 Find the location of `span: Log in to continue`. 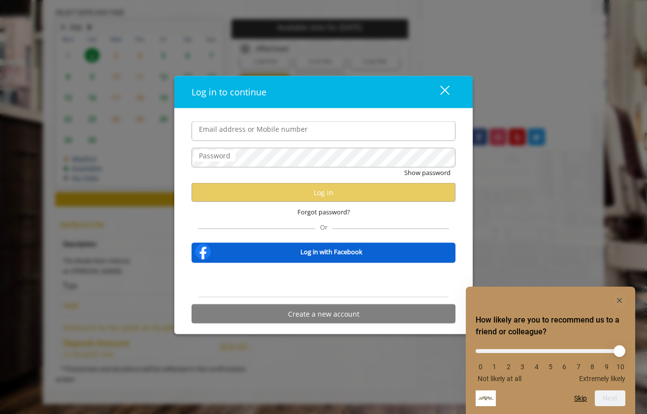

span: Log in to continue is located at coordinates (229, 92).